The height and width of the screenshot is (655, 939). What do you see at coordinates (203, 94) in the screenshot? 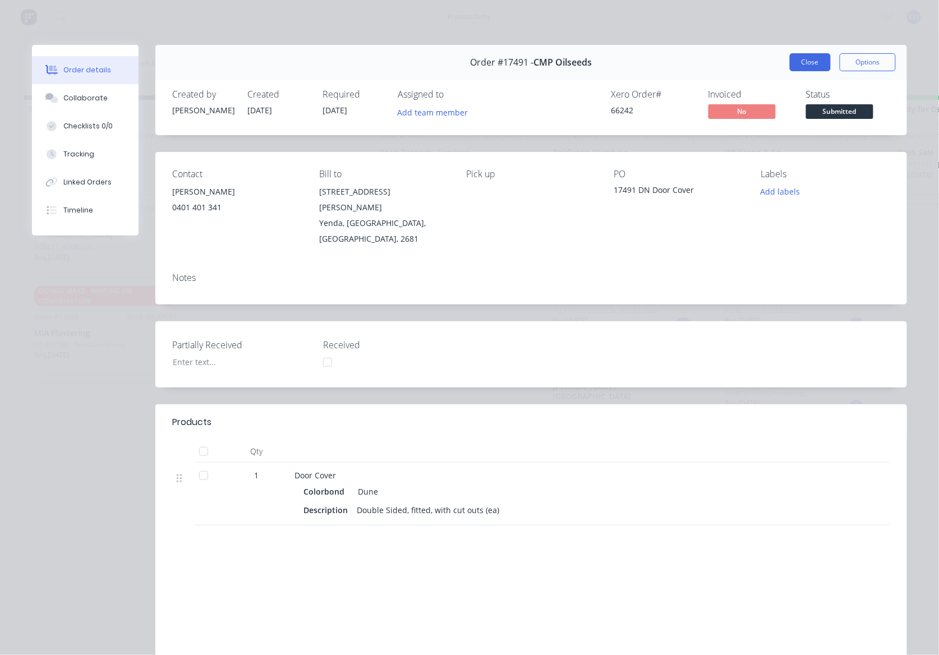
I see `div: Created by` at bounding box center [203, 94].